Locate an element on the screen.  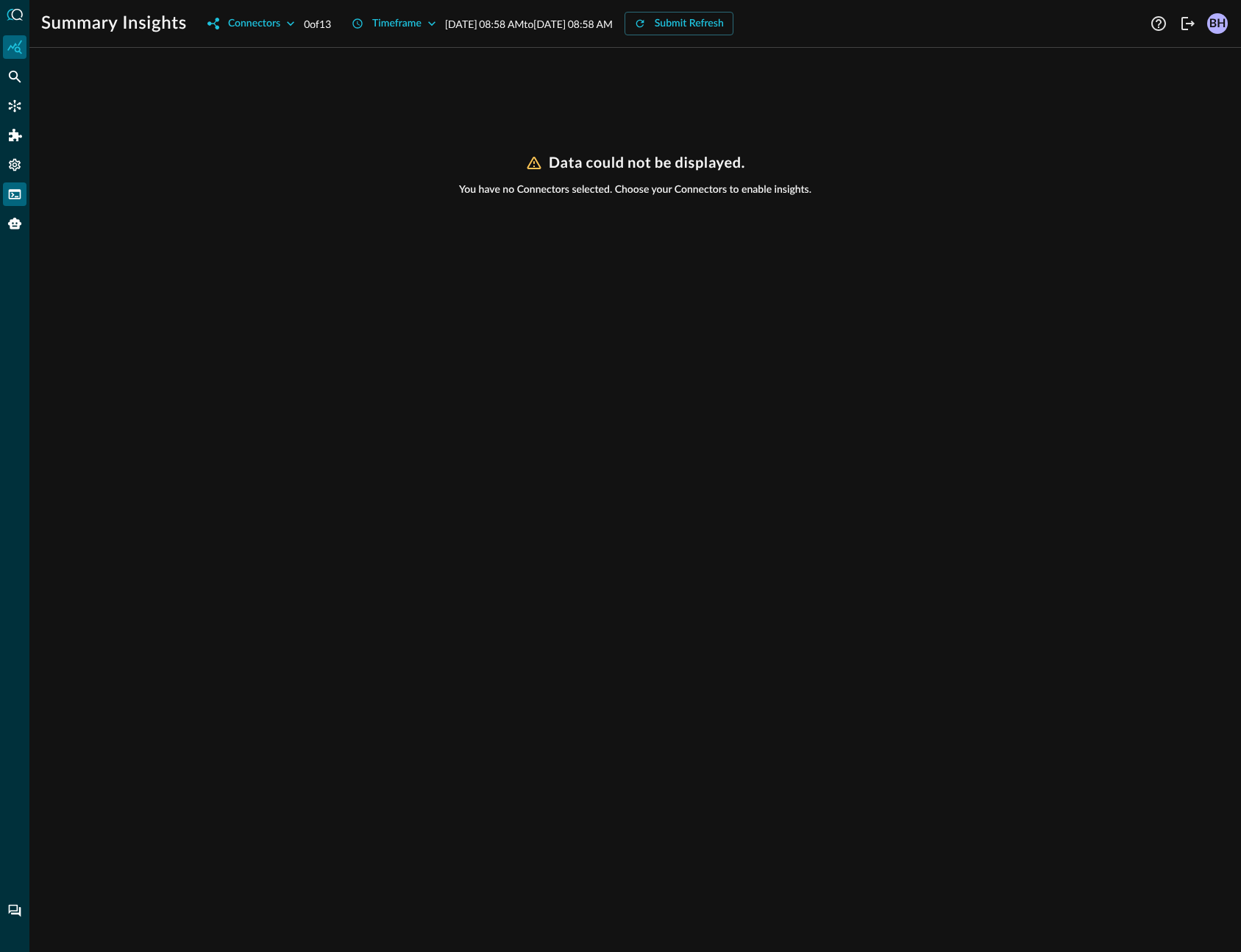
div: BH is located at coordinates (1218, 23).